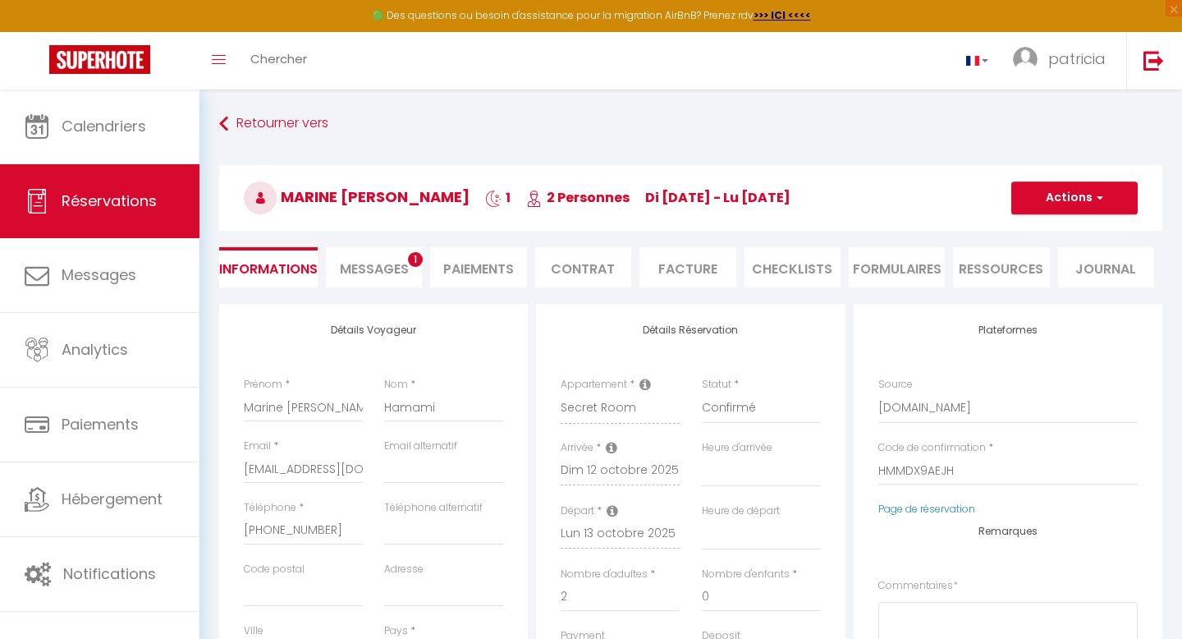  What do you see at coordinates (396, 630) in the screenshot?
I see `label: Pays` at bounding box center [396, 630].